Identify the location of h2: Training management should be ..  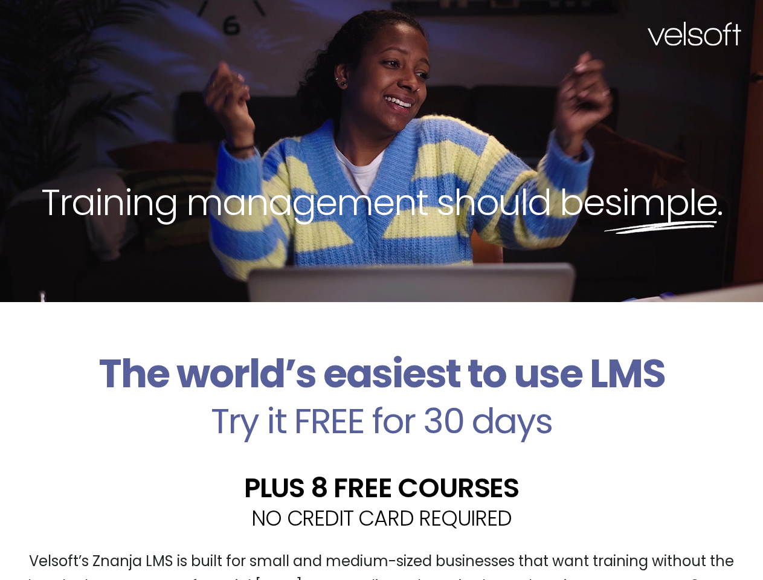
(381, 202).